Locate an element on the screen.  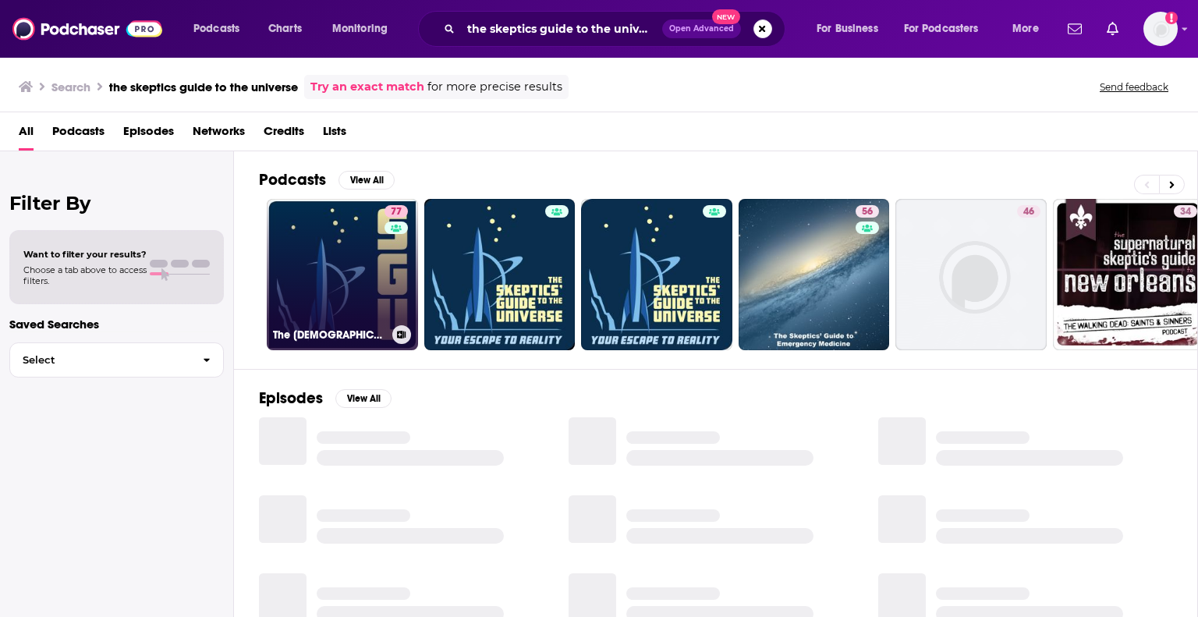
a: 34 is located at coordinates (1185, 211).